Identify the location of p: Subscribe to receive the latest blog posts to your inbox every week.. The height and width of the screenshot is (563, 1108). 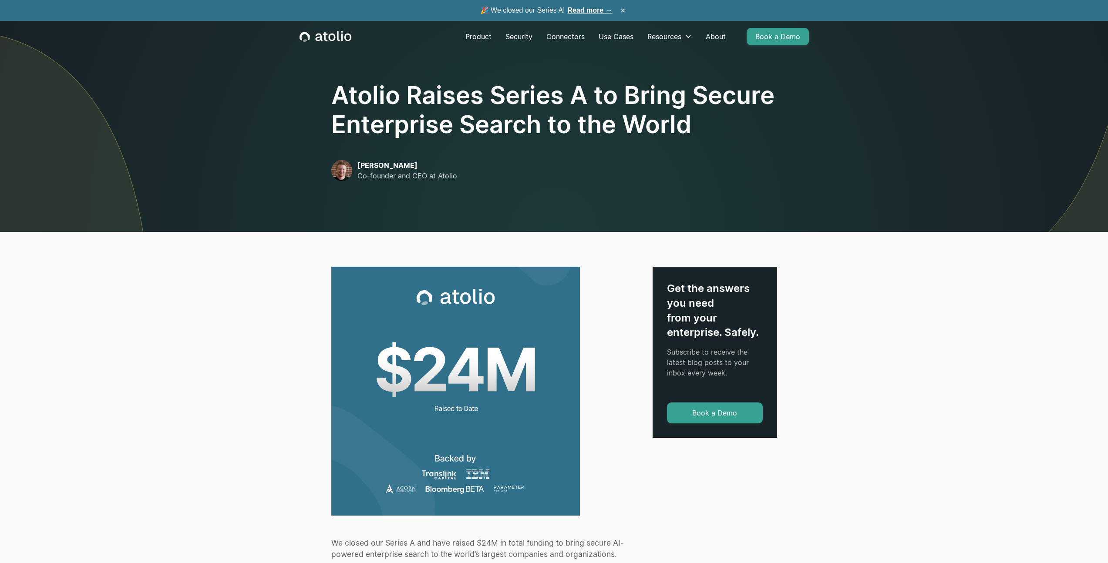
(715, 363).